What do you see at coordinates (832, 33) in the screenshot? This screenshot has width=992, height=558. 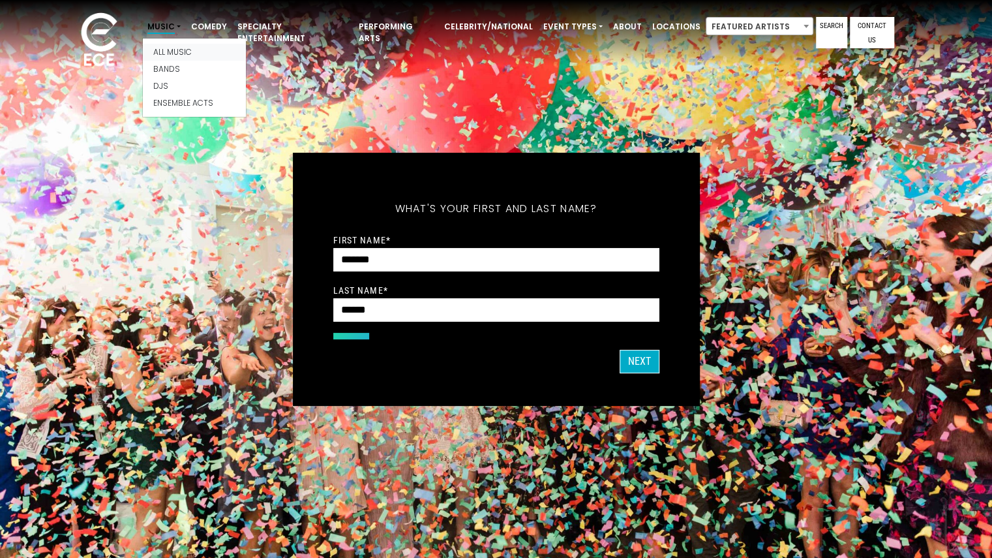 I see `a: Search` at bounding box center [832, 33].